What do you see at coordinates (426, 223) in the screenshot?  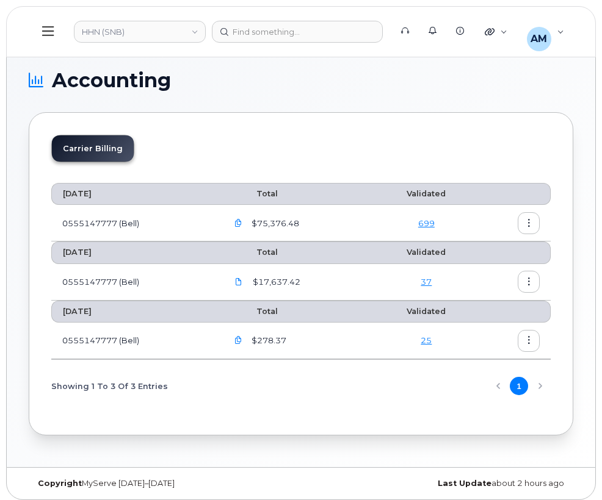 I see `a: 699` at bounding box center [426, 223].